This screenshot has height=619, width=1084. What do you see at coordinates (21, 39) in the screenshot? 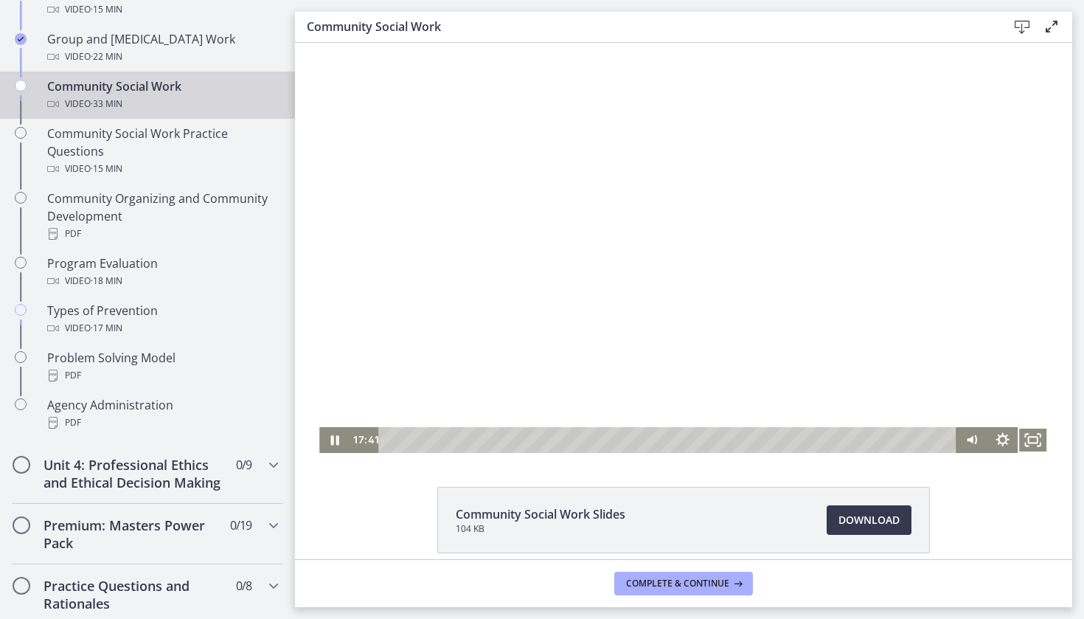
I see `i: Completed` at bounding box center [21, 39].